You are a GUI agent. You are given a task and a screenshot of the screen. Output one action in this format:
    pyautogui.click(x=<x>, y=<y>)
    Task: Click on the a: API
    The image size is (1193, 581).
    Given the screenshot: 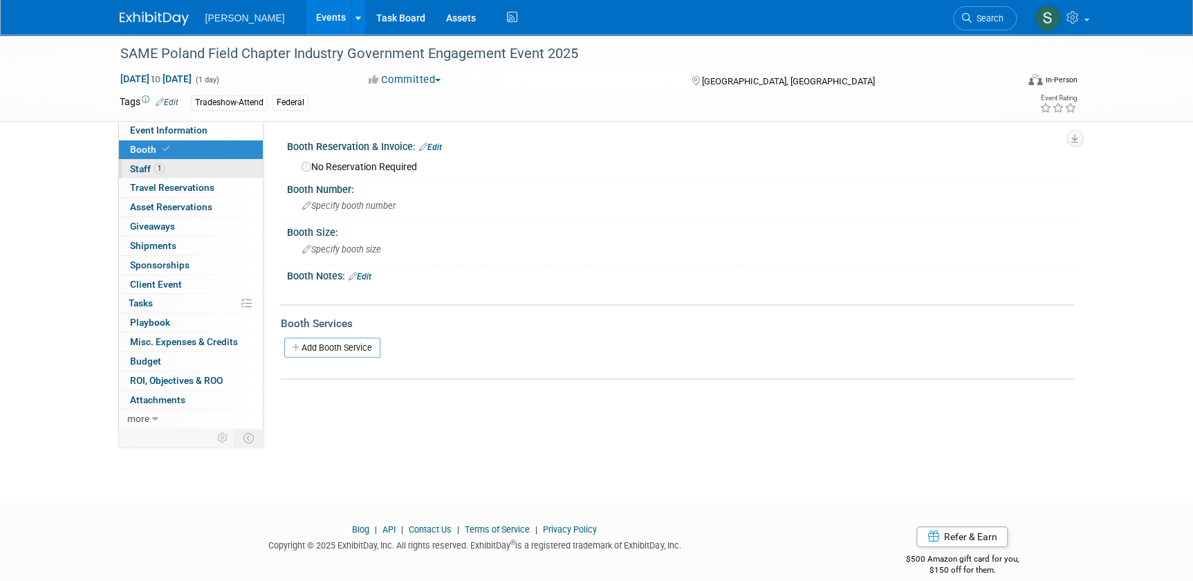 What is the action you would take?
    pyautogui.click(x=389, y=529)
    